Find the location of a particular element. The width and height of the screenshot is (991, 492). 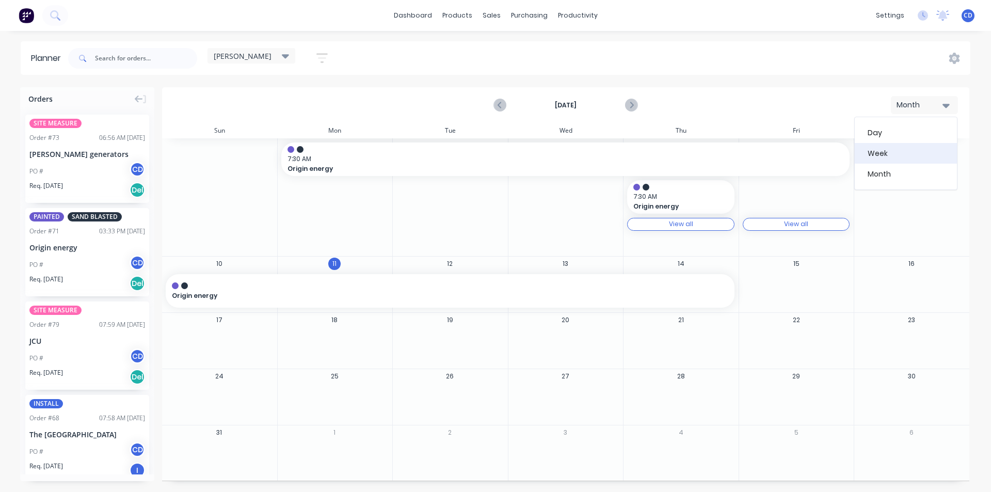

div: Order # 71 is located at coordinates (44, 231).